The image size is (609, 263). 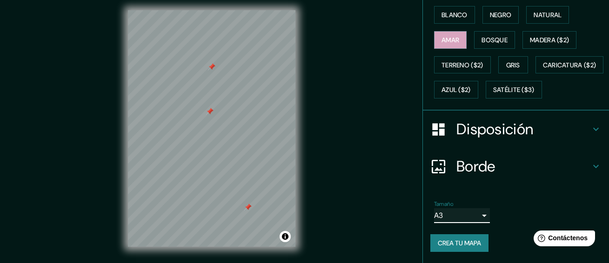 I want to click on font: Gris, so click(x=513, y=65).